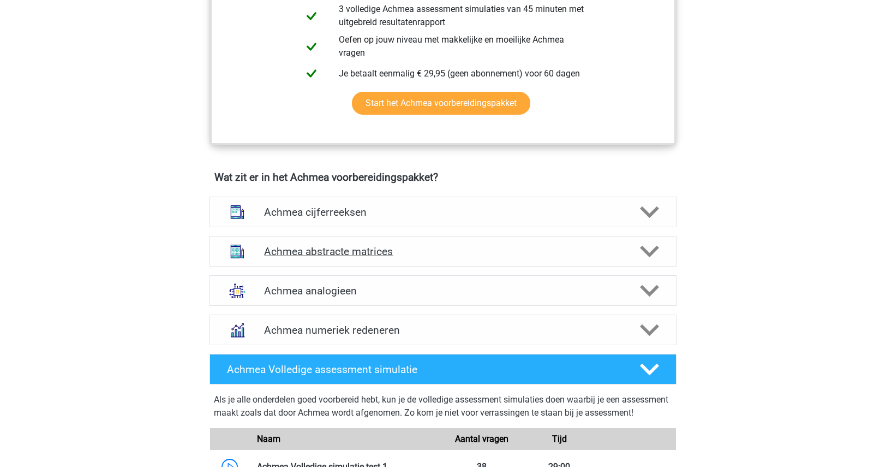 This screenshot has width=886, height=467. Describe the element at coordinates (237, 330) in the screenshot. I see `img: numeriek redeneren` at that location.